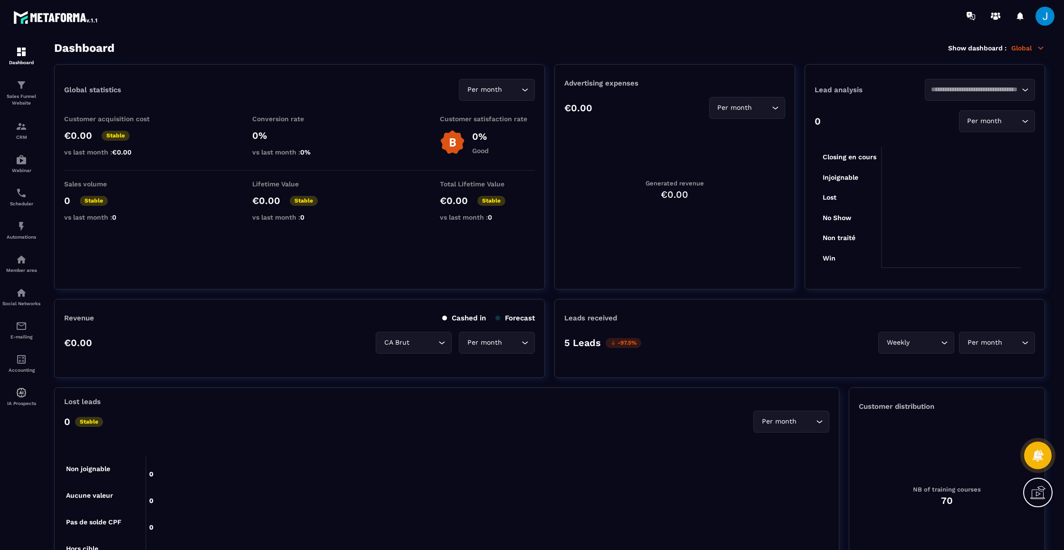 The height and width of the screenshot is (550, 1064). What do you see at coordinates (21, 197) in the screenshot?
I see `a: schedulerschedulerScheduler` at bounding box center [21, 197].